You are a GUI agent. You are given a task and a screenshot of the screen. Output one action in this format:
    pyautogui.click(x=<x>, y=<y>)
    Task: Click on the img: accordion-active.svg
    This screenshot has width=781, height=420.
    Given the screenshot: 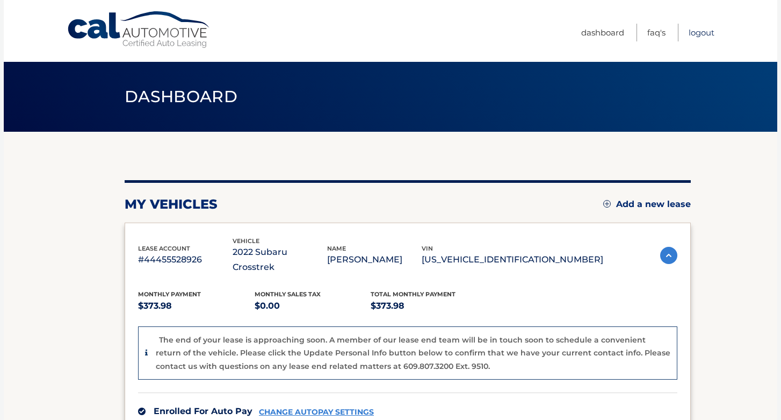 What is the action you would take?
    pyautogui.click(x=669, y=255)
    